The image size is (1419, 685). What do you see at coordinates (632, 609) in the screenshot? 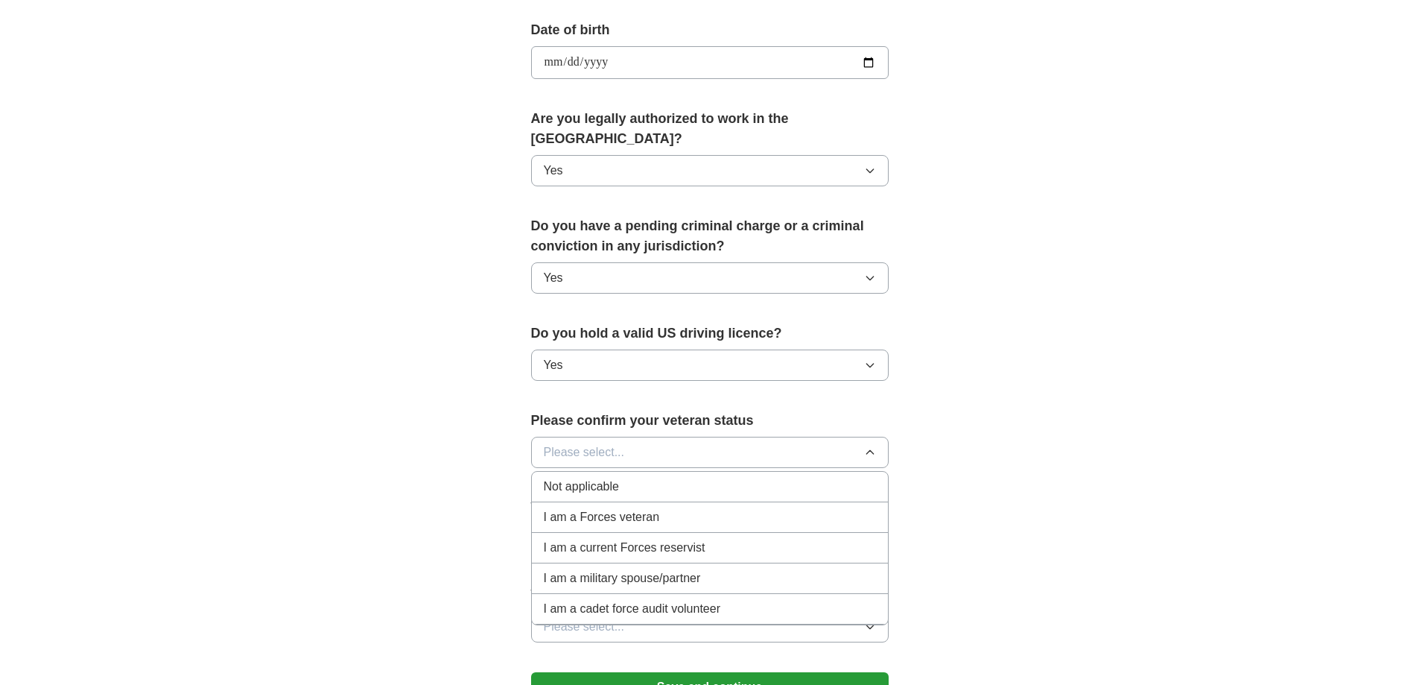
I see `span: I am a cadet force audit volunteer` at bounding box center [632, 609].